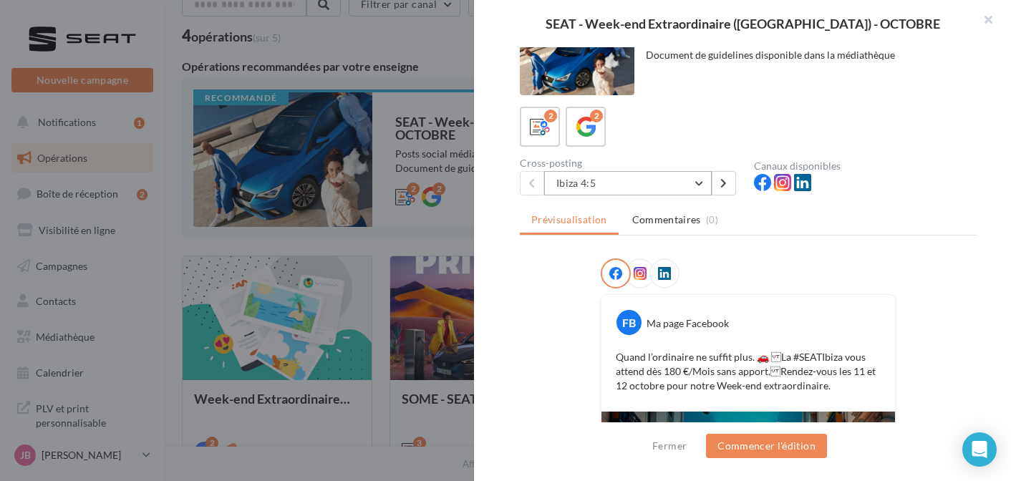 The width and height of the screenshot is (1011, 481). What do you see at coordinates (766, 446) in the screenshot?
I see `button: Commencer l'édition` at bounding box center [766, 446].